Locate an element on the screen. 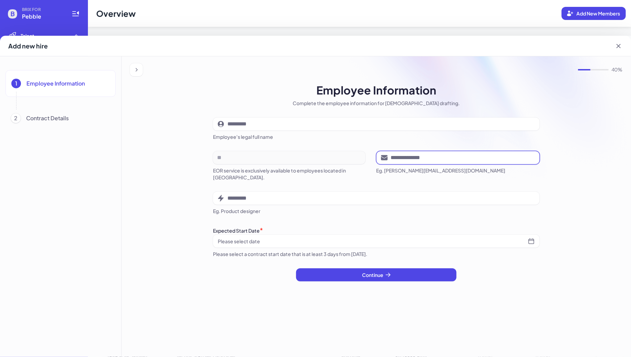 This screenshot has width=631, height=357. p: Contract Details is located at coordinates (68, 118).